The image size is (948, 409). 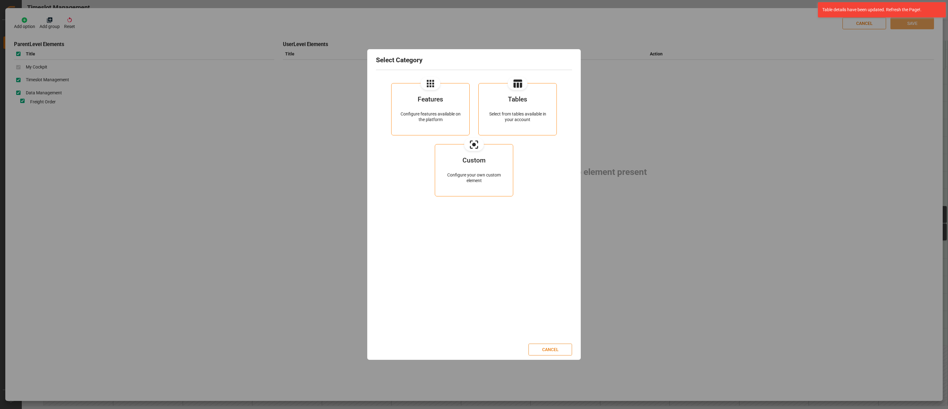 I want to click on button: CustomConfigure your own custom element, so click(x=474, y=170).